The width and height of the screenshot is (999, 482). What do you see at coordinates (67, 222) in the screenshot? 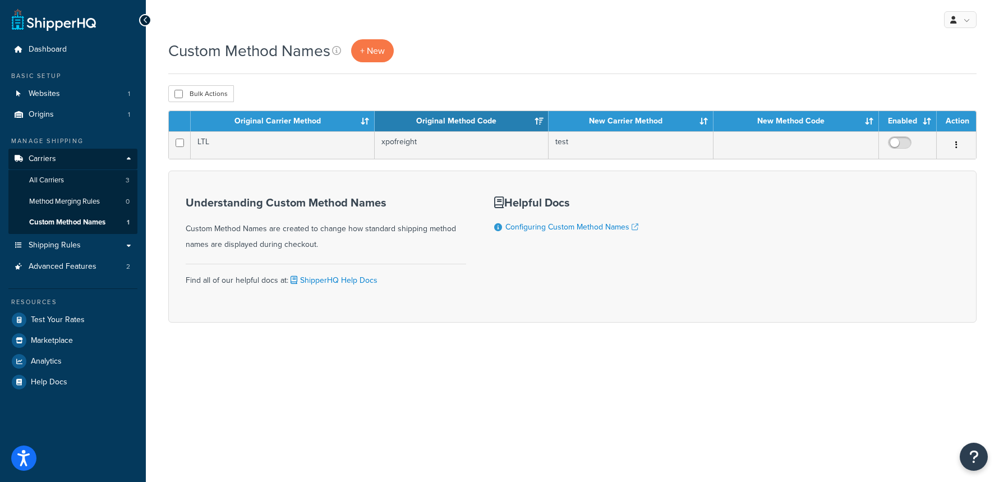
I see `span: Custom Method Names` at bounding box center [67, 222].